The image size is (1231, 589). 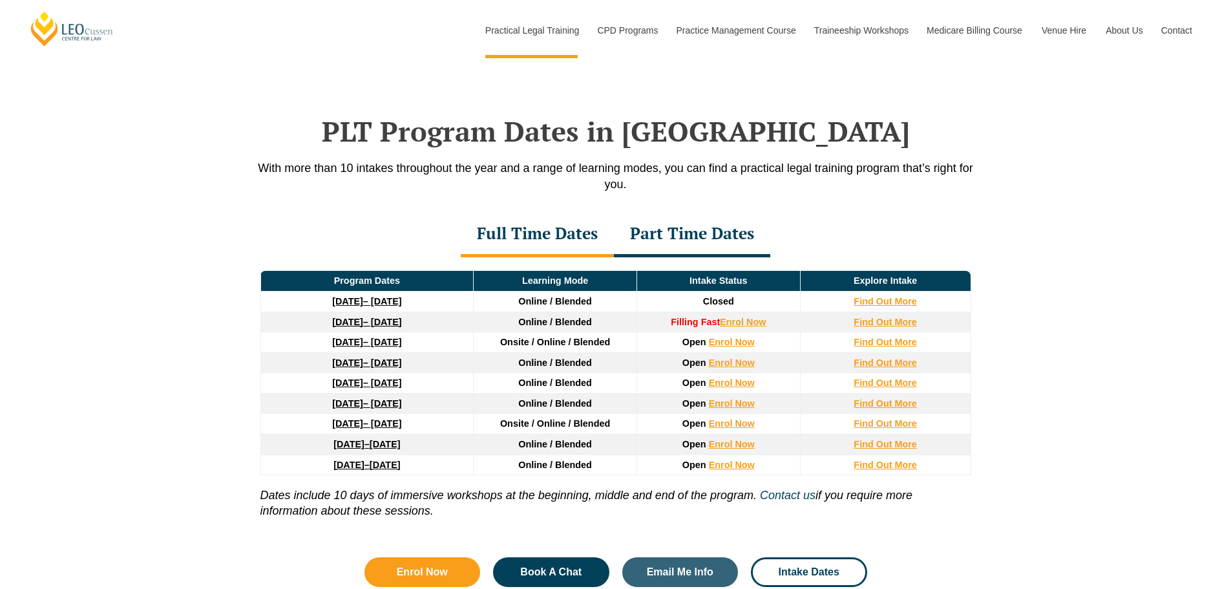 What do you see at coordinates (719, 301) in the screenshot?
I see `span: Closed` at bounding box center [719, 301].